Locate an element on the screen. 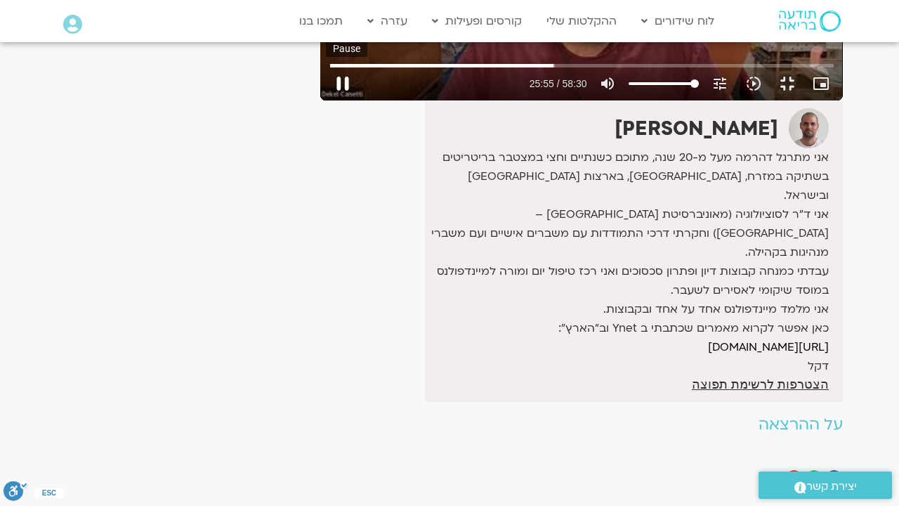 This screenshot has height=506, width=899. h2: על ההרצאה is located at coordinates (582, 424).